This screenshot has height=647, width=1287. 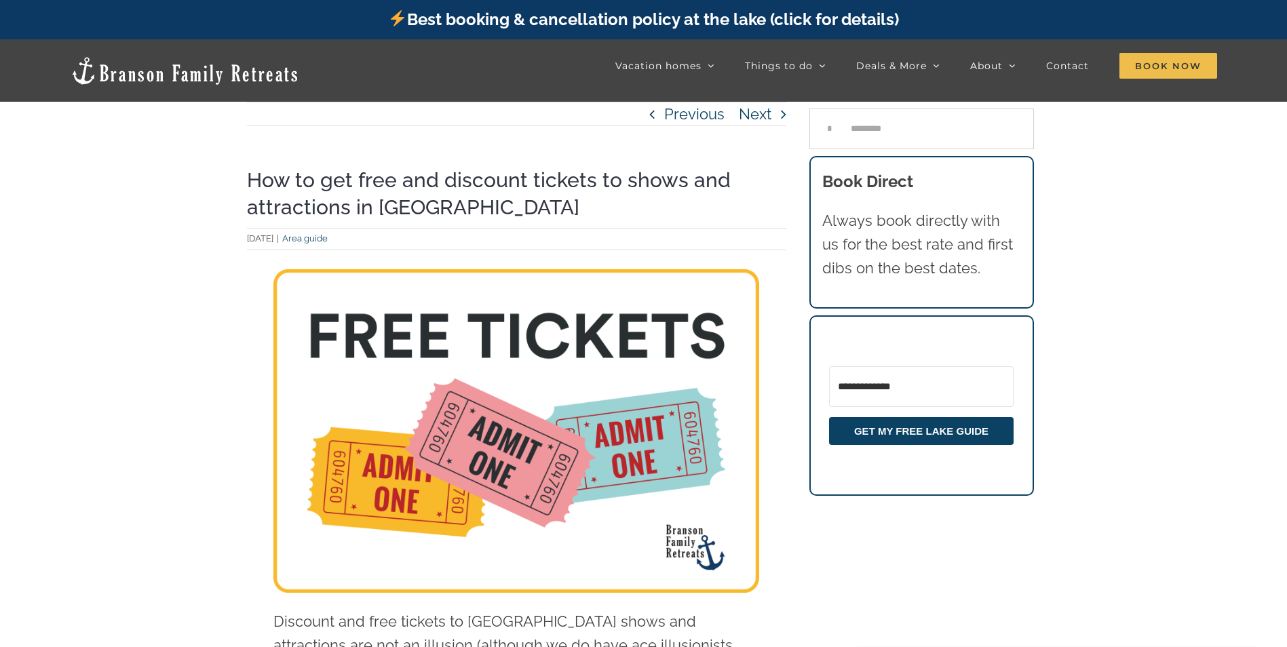 What do you see at coordinates (658, 66) in the screenshot?
I see `span: Vacation homes` at bounding box center [658, 66].